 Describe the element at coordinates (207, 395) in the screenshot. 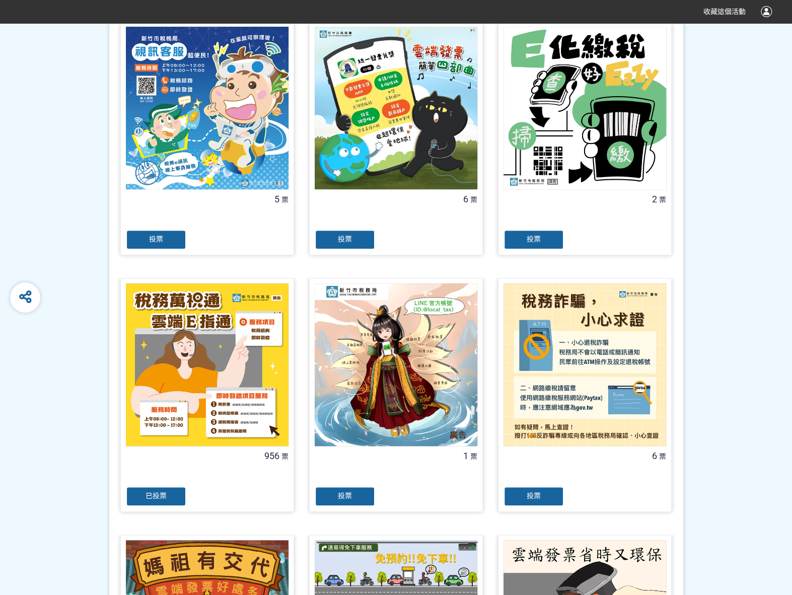

I see `a: 956票已投票` at that location.